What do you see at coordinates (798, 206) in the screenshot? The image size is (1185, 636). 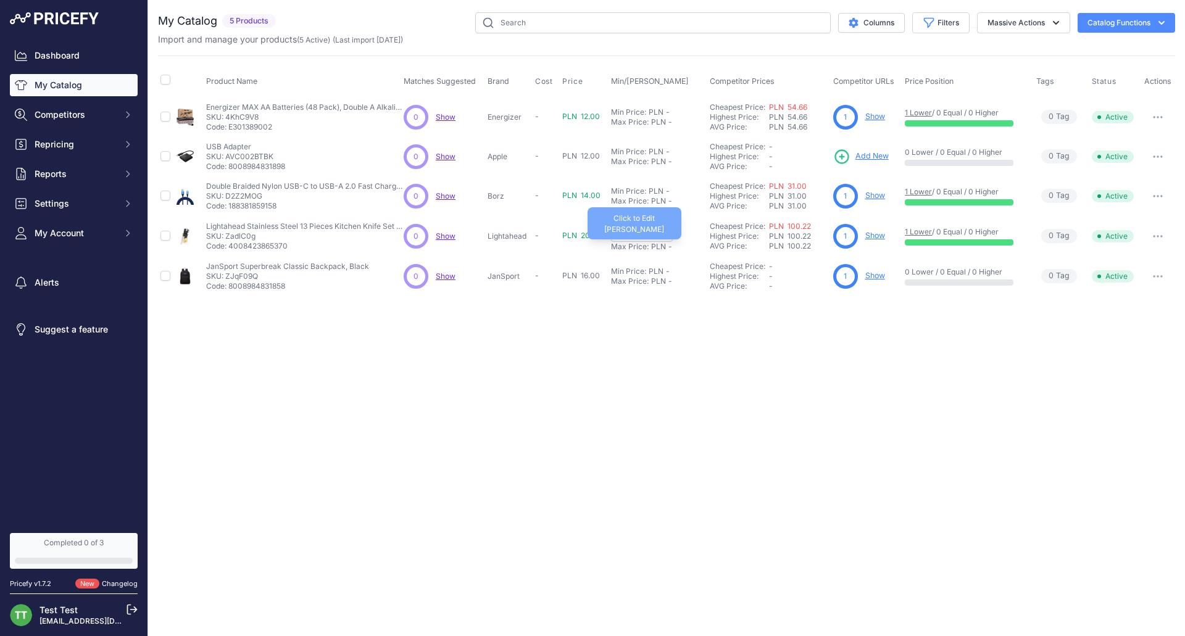 I see `div: PLN 31.00` at bounding box center [798, 206].